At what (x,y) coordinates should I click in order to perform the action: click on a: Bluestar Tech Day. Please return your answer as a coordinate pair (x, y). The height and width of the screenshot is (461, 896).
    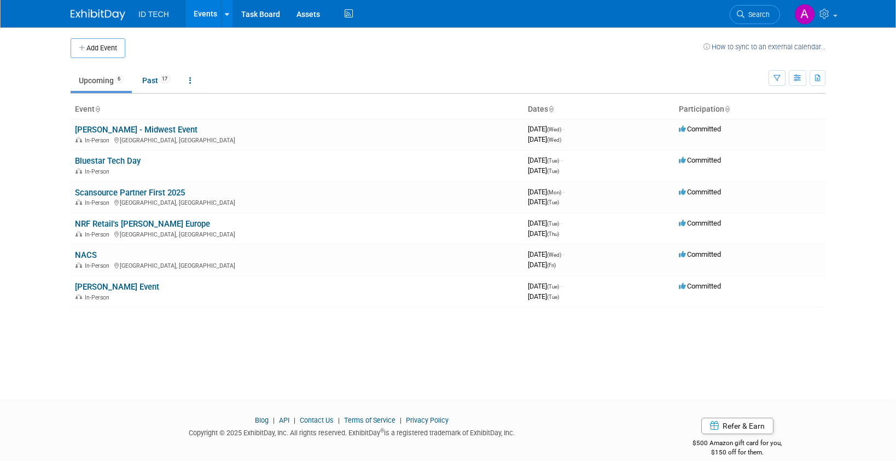
    Looking at the image, I should click on (108, 161).